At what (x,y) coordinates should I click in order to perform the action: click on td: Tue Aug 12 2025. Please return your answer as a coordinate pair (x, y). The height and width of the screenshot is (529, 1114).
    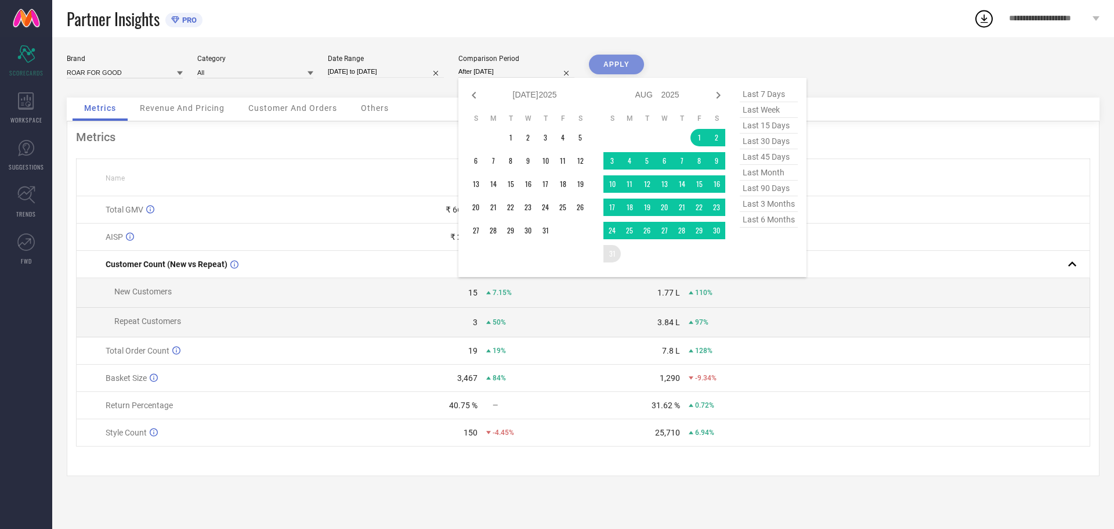
    Looking at the image, I should click on (647, 184).